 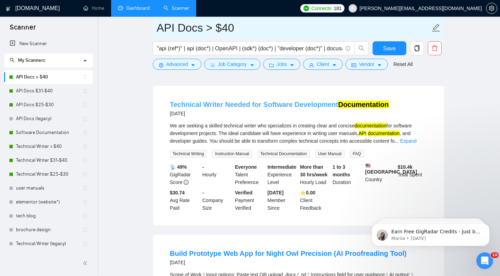 What do you see at coordinates (315, 200) in the screenshot?
I see `div: Client Feedback` at bounding box center [315, 200].